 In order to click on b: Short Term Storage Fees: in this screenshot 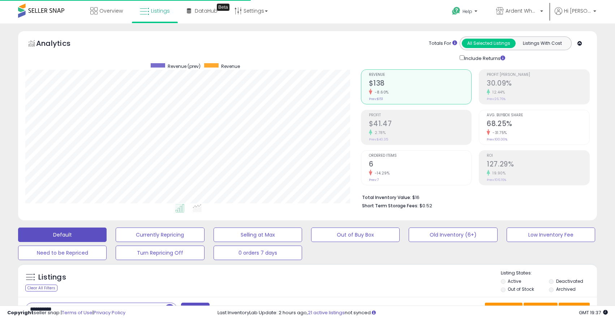, I will do `click(390, 206)`.